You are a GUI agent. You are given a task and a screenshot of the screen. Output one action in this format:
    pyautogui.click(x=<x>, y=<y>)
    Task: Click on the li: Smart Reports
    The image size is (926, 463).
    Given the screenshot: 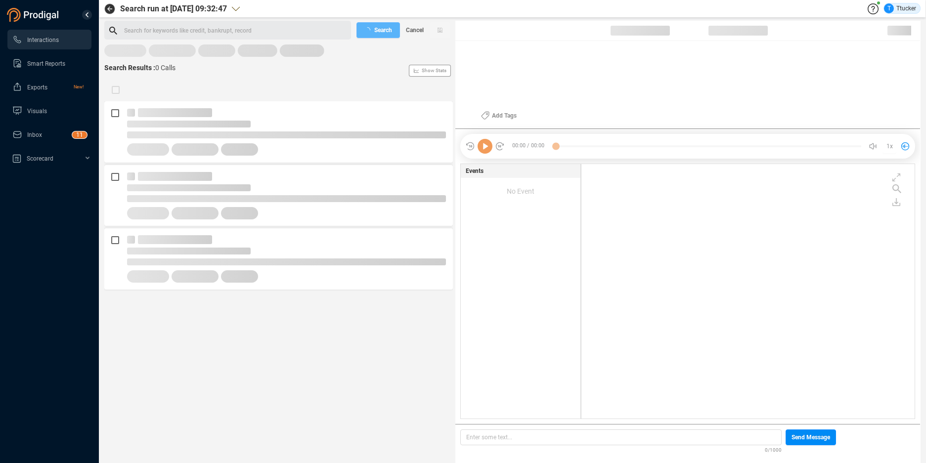 What is the action you would take?
    pyautogui.click(x=49, y=63)
    